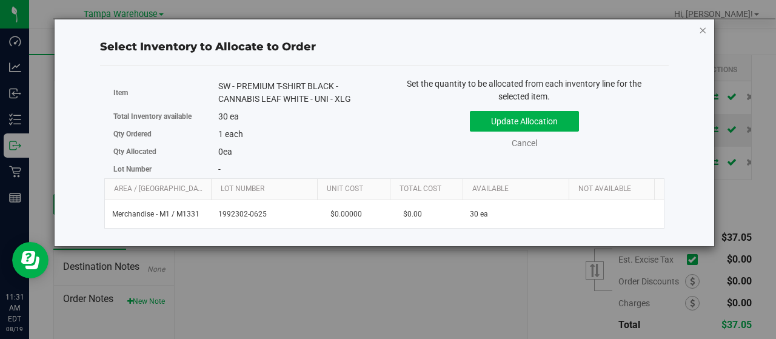  I want to click on label: Qty Allocated, so click(165, 151).